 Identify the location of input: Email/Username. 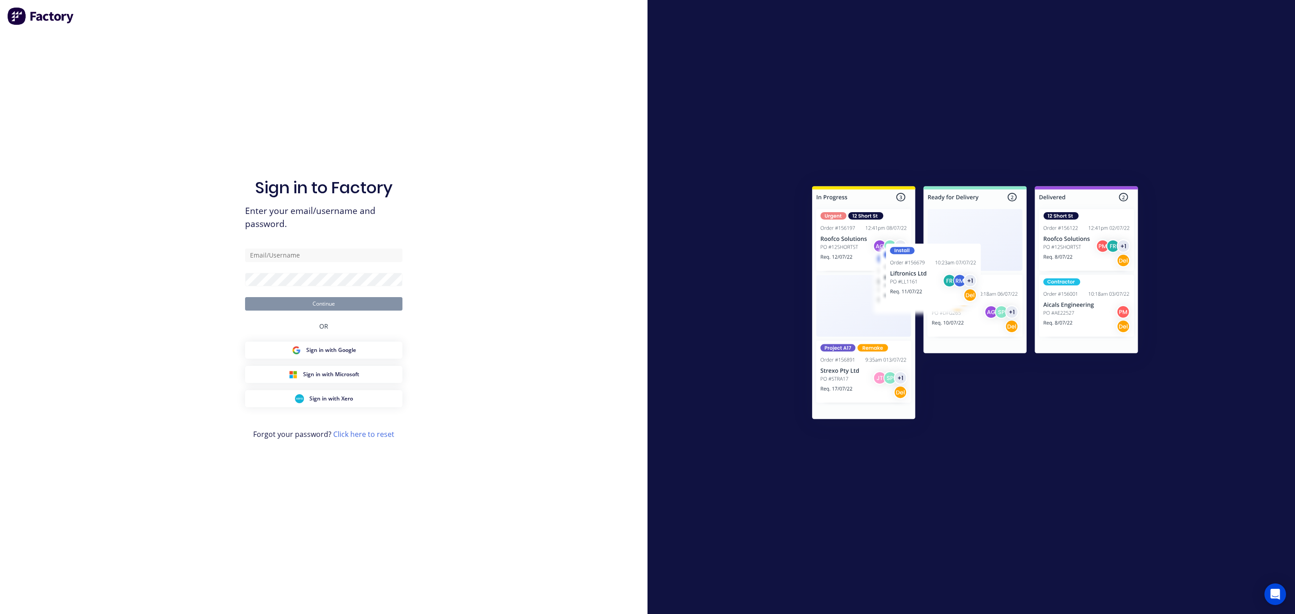
(324, 255).